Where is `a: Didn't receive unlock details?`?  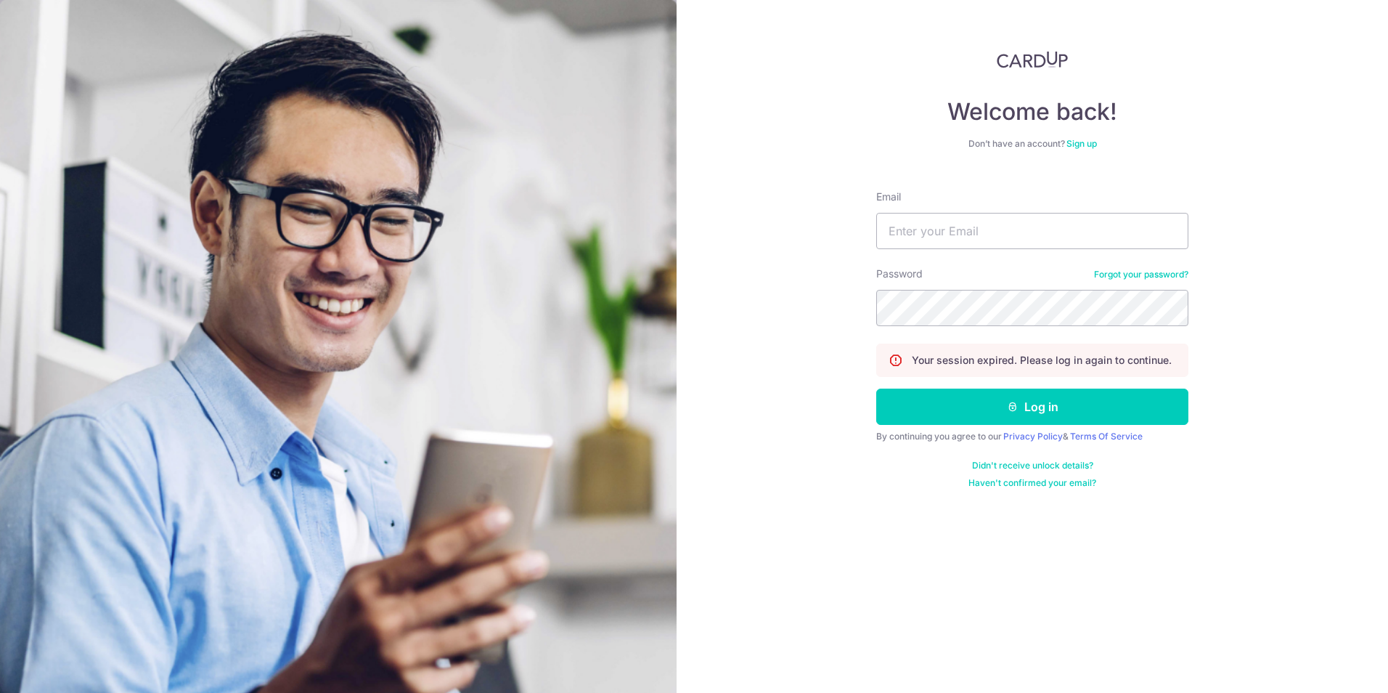
a: Didn't receive unlock details? is located at coordinates (1033, 465).